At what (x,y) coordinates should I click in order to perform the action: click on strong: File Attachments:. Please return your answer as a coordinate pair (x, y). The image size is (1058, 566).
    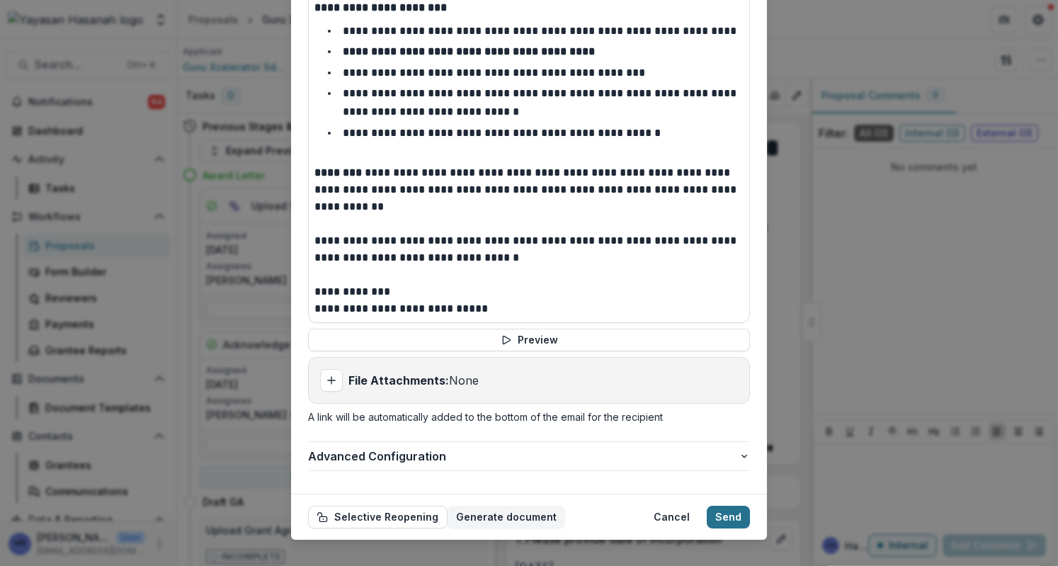
    Looking at the image, I should click on (399, 380).